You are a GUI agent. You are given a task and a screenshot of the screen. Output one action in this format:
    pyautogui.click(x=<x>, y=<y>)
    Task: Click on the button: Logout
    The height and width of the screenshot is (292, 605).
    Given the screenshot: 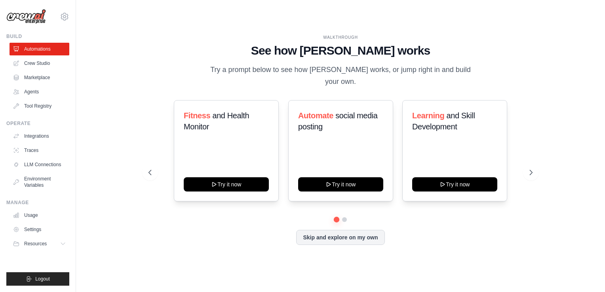 What is the action you would take?
    pyautogui.click(x=38, y=279)
    